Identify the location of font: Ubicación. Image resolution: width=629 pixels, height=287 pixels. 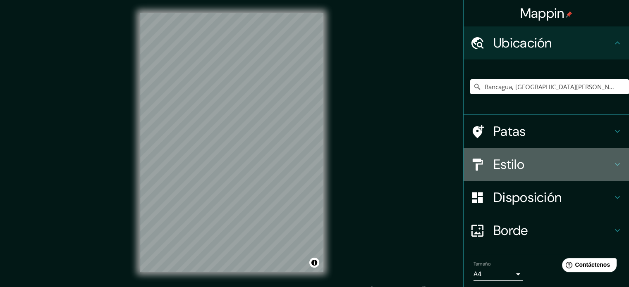
(523, 43).